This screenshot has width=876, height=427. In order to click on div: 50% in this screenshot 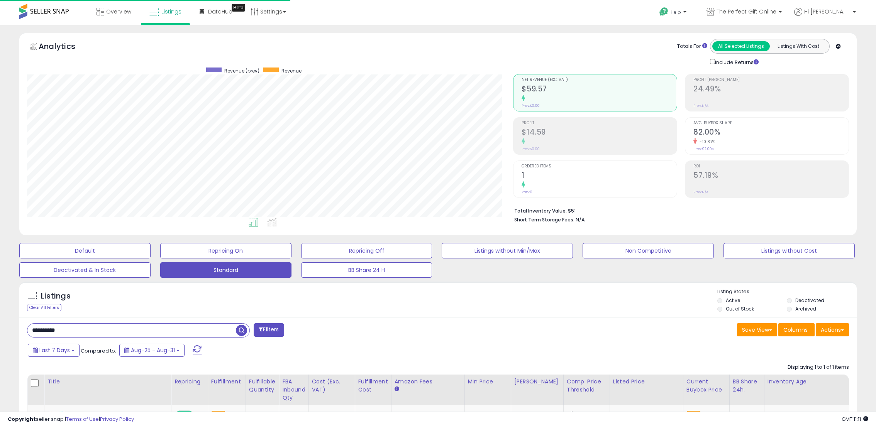, I will do `click(745, 414)`.